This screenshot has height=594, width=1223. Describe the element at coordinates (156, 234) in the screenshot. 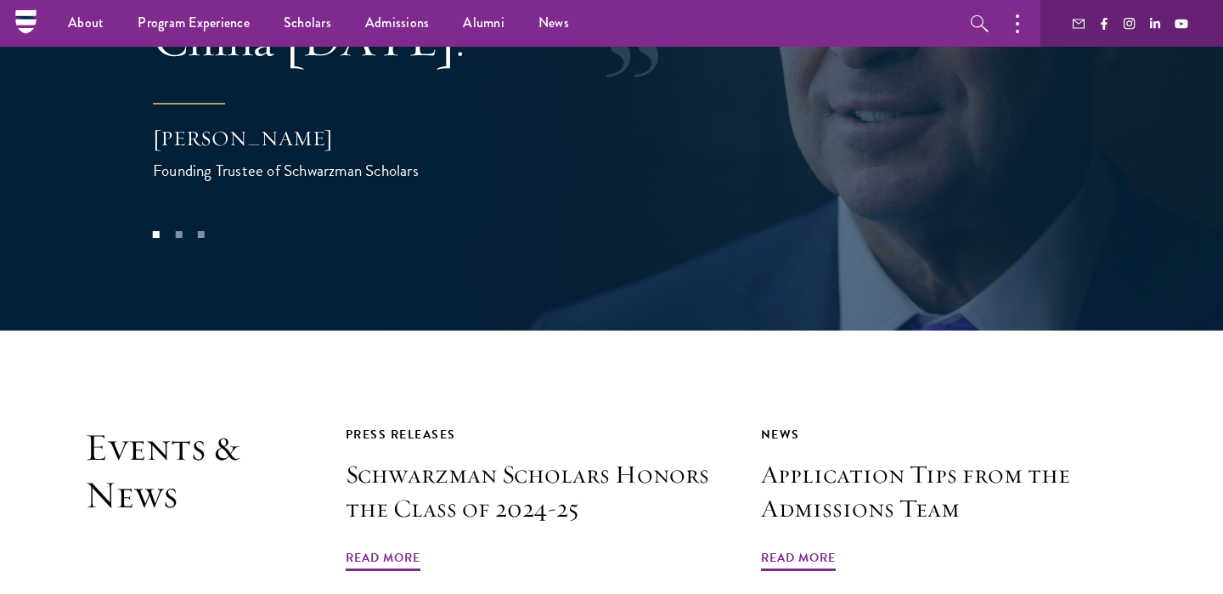

I see `button: 1 of 3` at that location.